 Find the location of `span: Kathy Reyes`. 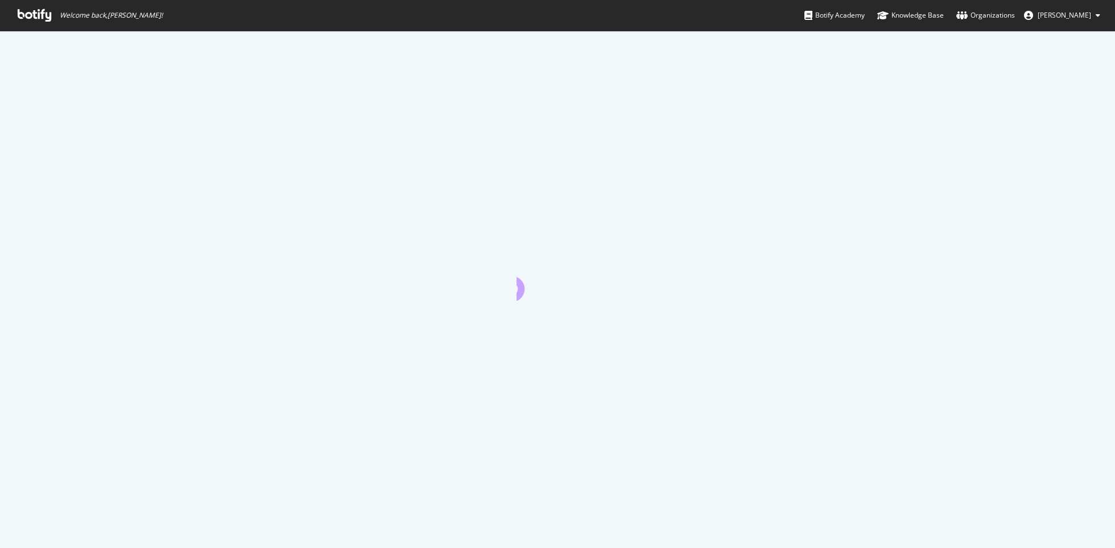

span: Kathy Reyes is located at coordinates (1064, 15).